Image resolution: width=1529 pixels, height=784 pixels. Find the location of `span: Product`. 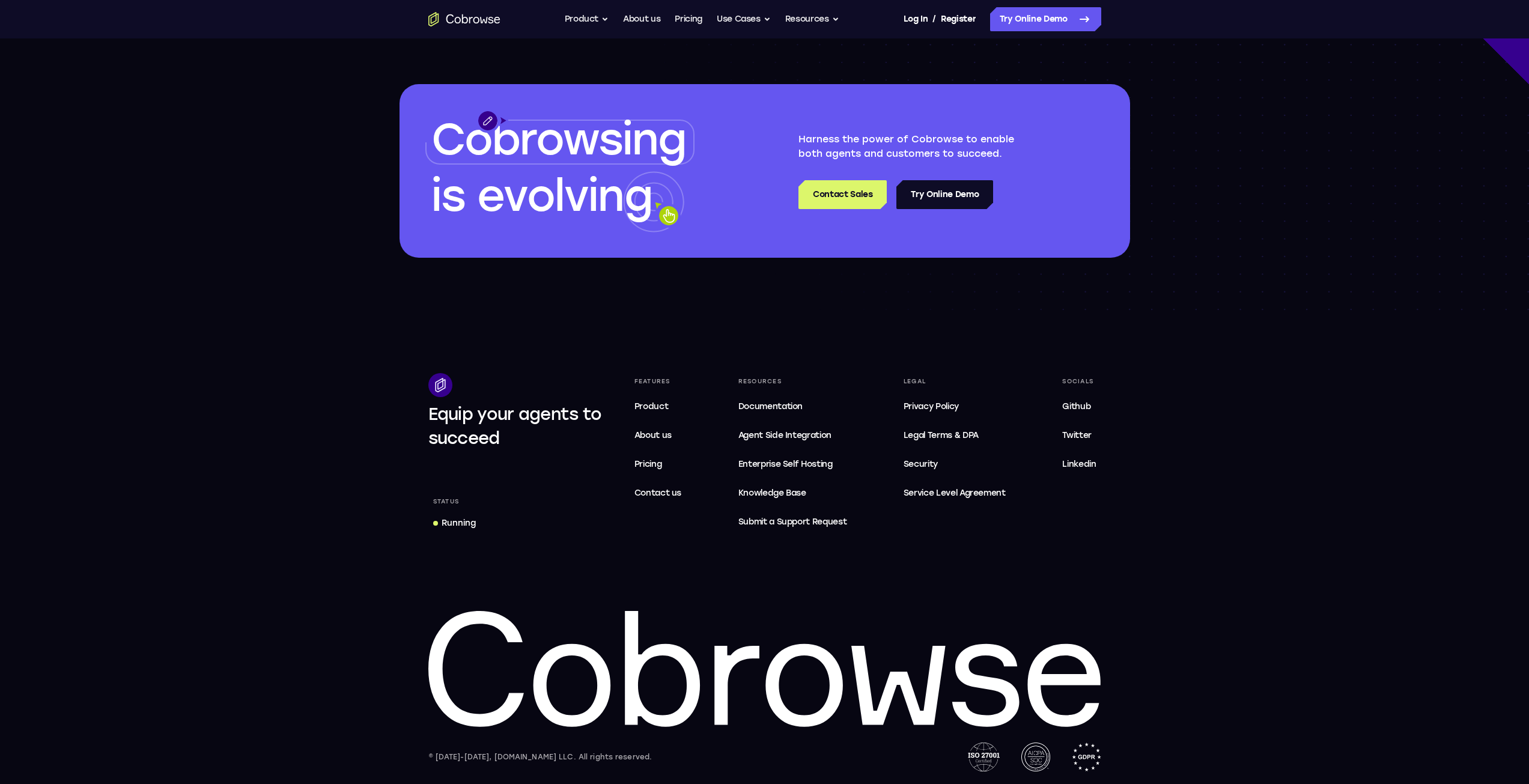

span: Product is located at coordinates (651, 406).